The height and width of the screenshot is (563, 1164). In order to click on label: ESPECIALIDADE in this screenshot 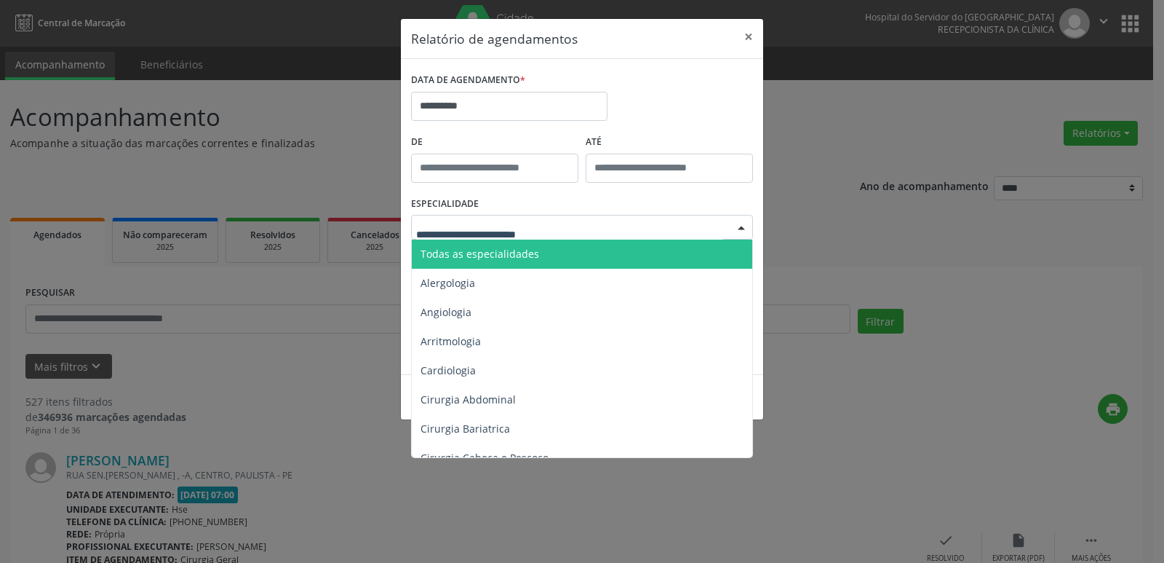, I will do `click(445, 204)`.